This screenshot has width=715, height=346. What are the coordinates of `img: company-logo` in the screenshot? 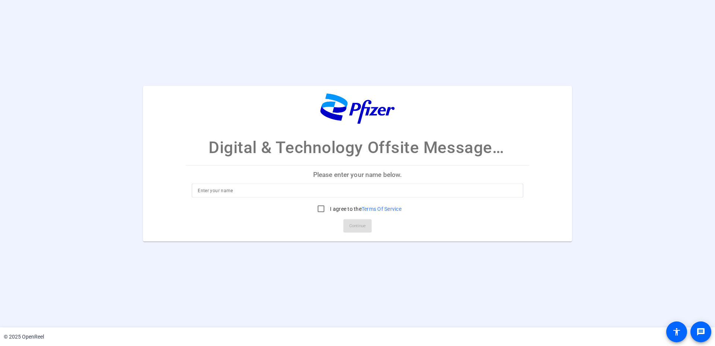 It's located at (358, 108).